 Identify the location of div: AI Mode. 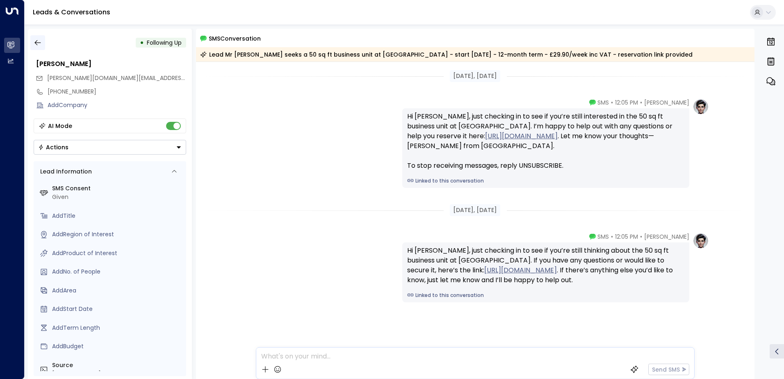
(60, 126).